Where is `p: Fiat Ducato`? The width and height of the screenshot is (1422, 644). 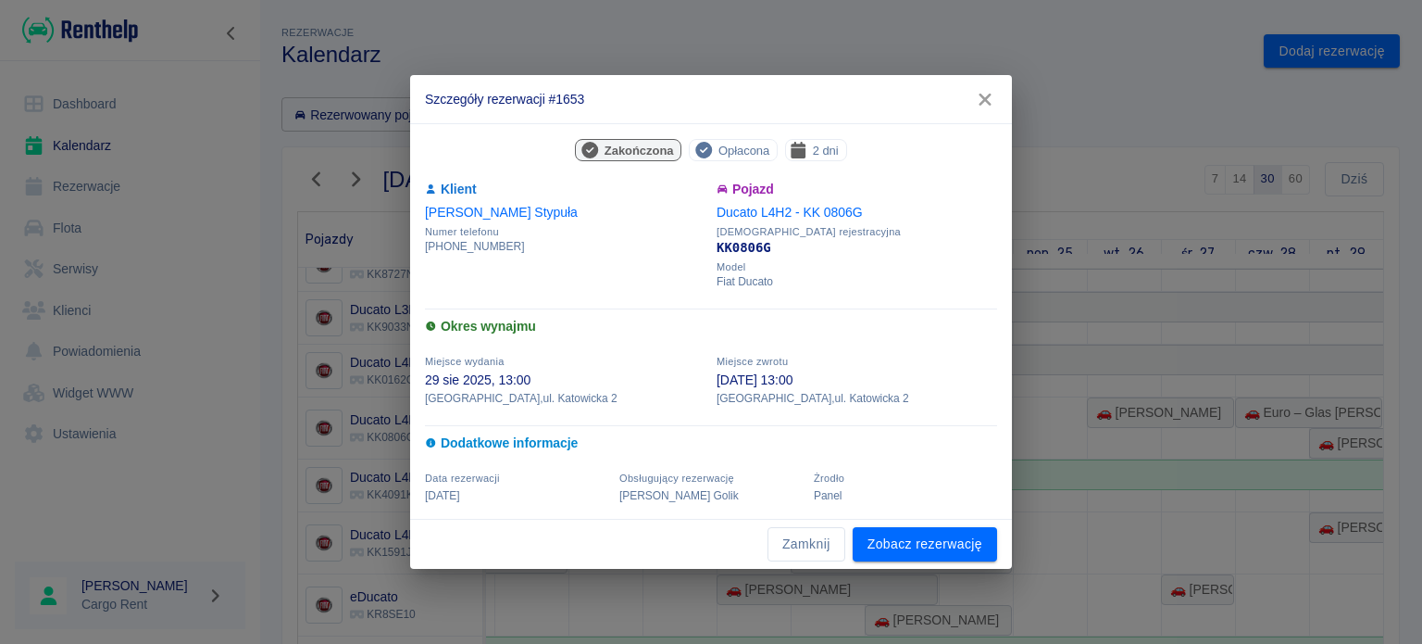 p: Fiat Ducato is located at coordinates (857, 281).